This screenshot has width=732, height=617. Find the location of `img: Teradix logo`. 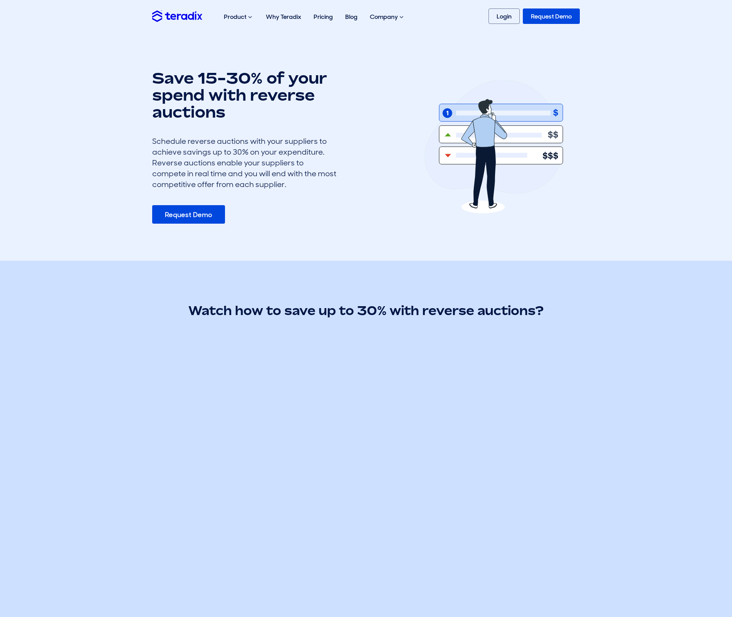

img: Teradix logo is located at coordinates (177, 16).